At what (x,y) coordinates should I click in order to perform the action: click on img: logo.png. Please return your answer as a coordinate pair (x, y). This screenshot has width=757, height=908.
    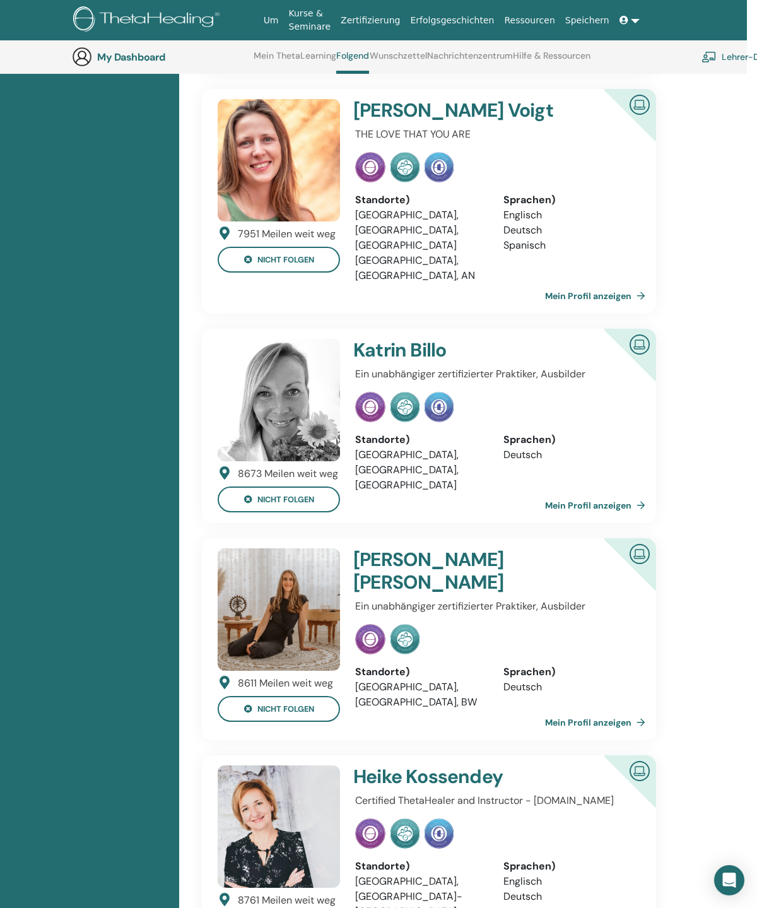
    Looking at the image, I should click on (148, 20).